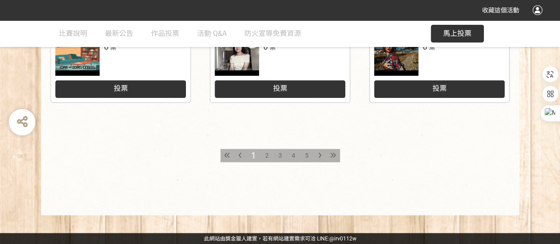 The image size is (560, 244). Describe the element at coordinates (73, 34) in the screenshot. I see `a: 比賽說明` at that location.